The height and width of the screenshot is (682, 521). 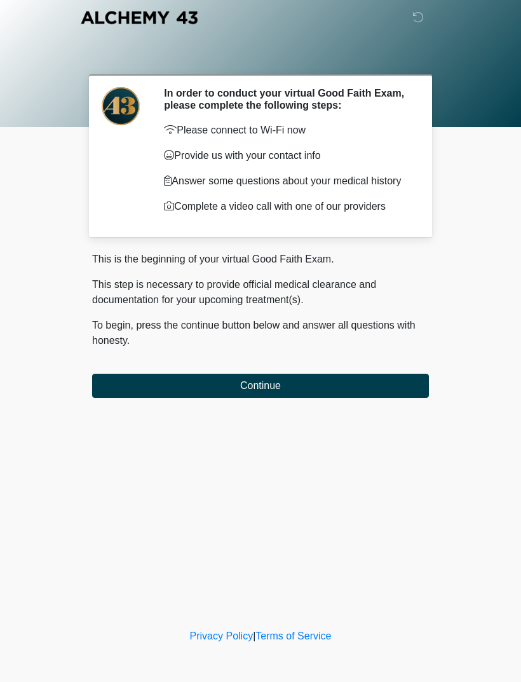 I want to click on img: Alchemy 43 Logo, so click(x=139, y=17).